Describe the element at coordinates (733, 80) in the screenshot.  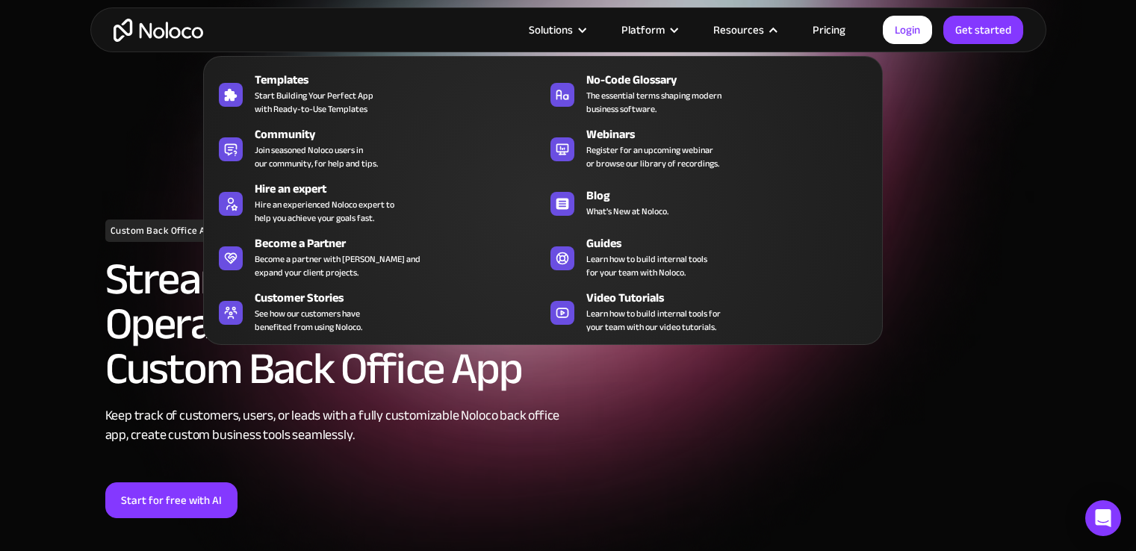
I see `div: No-Code Glossary` at that location.